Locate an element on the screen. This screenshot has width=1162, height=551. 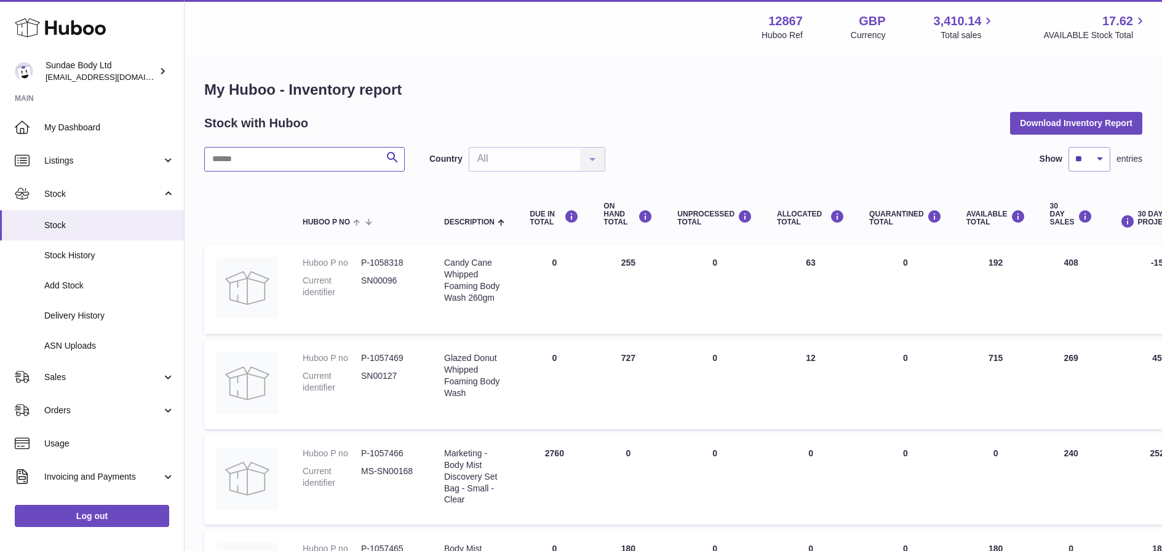
span: Total sales is located at coordinates (968, 35).